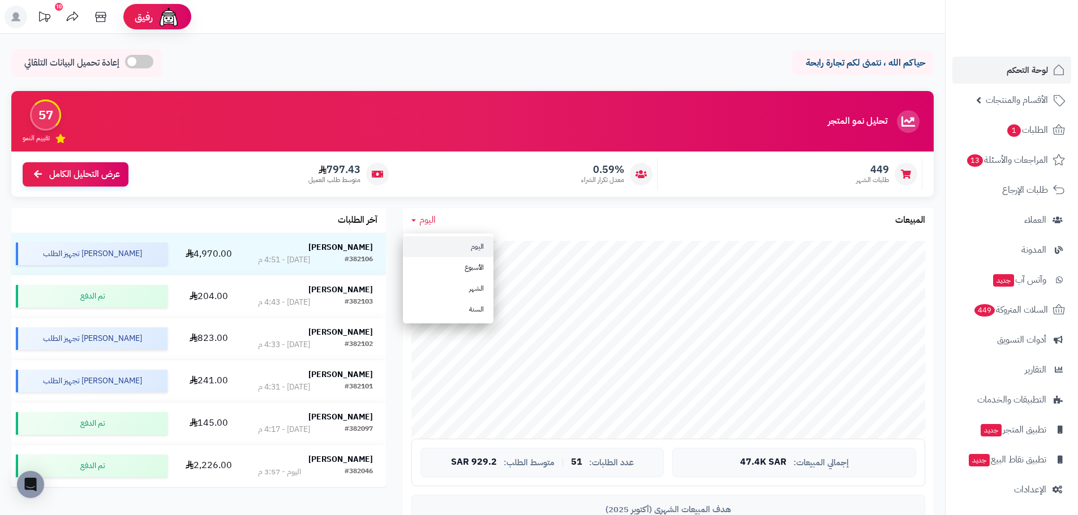  I want to click on span: وآتس آب, so click(1019, 280).